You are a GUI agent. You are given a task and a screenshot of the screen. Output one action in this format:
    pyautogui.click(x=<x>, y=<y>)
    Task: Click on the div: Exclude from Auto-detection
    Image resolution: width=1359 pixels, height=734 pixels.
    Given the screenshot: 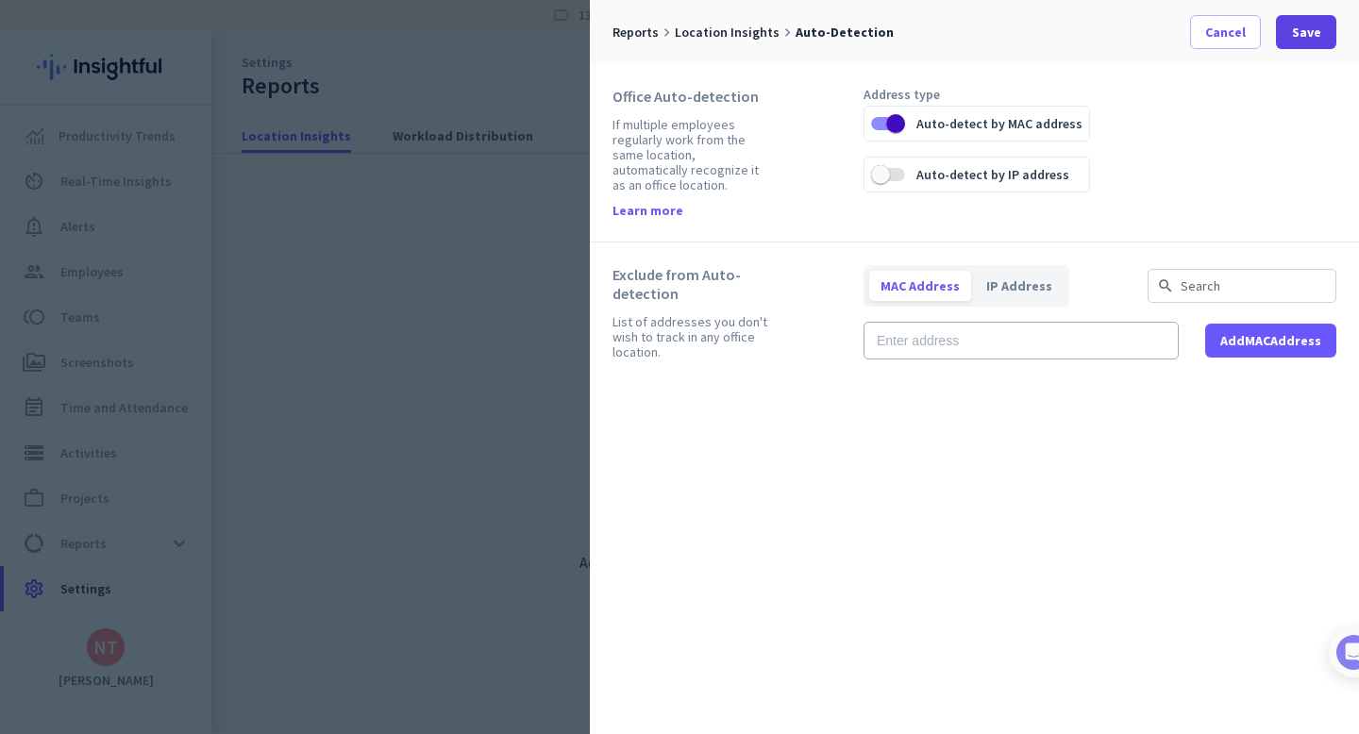 What is the action you would take?
    pyautogui.click(x=691, y=284)
    